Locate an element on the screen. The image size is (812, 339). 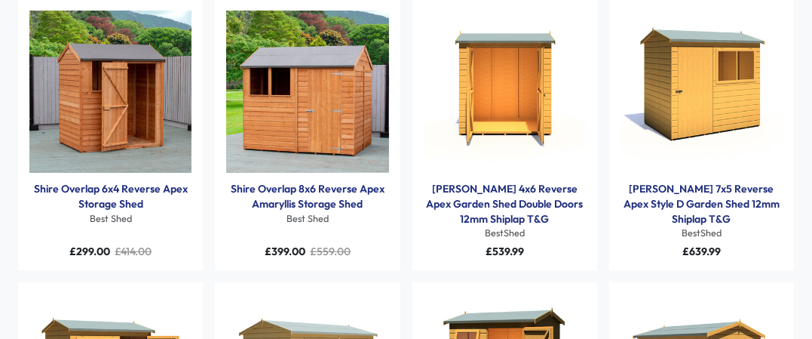
a: Products: Shire Overlap 8x6 Reverse Apex Amaryllis Storage Shed is located at coordinates (307, 91).